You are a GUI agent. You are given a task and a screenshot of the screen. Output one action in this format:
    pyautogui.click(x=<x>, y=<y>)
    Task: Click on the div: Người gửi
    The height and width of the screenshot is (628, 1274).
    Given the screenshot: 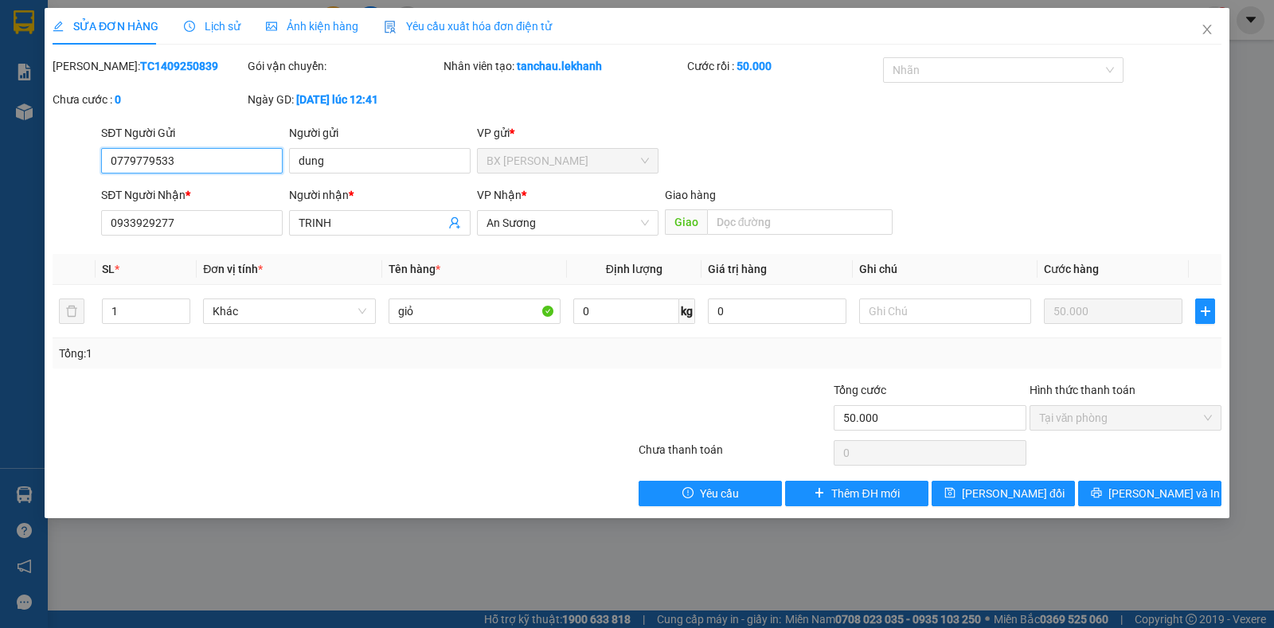 What is the action you would take?
    pyautogui.click(x=380, y=133)
    